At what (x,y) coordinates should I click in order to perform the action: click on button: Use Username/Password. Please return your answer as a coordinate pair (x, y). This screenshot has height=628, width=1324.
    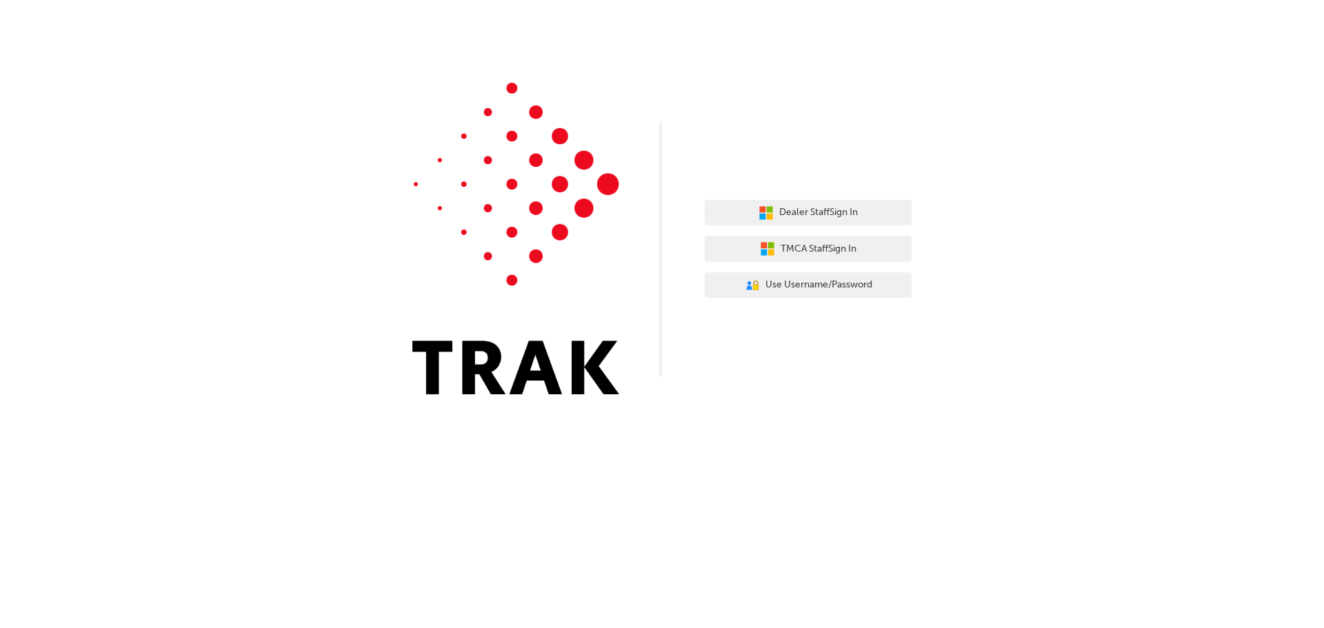
    Looking at the image, I should click on (808, 286).